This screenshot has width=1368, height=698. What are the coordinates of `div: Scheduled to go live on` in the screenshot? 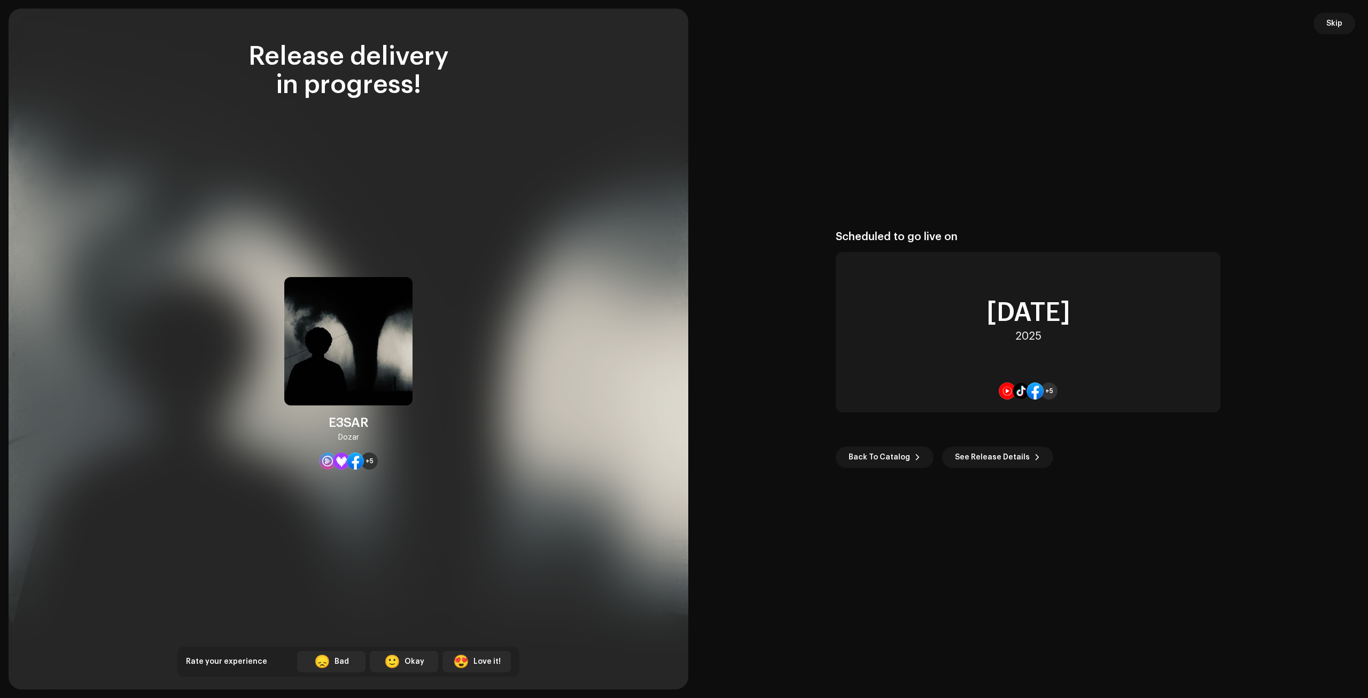 It's located at (1028, 237).